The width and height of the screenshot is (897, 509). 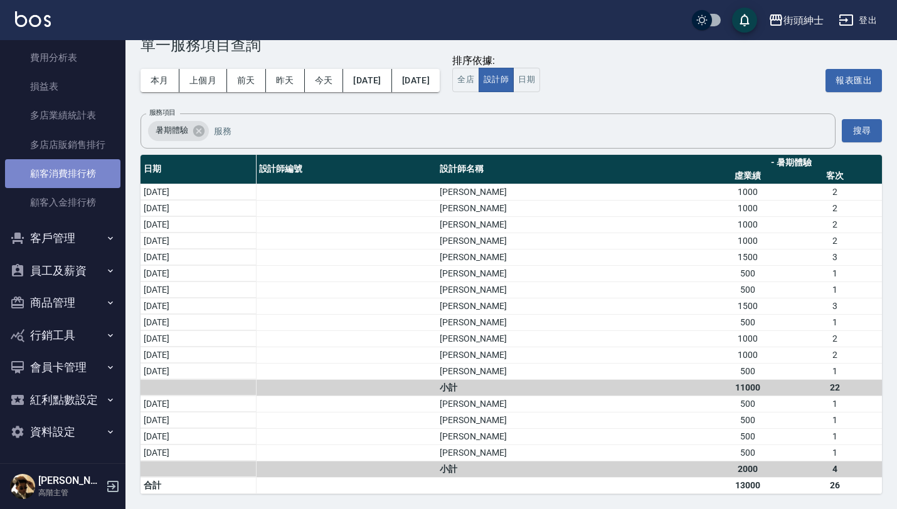 What do you see at coordinates (23, 487) in the screenshot?
I see `img: Person` at bounding box center [23, 487].